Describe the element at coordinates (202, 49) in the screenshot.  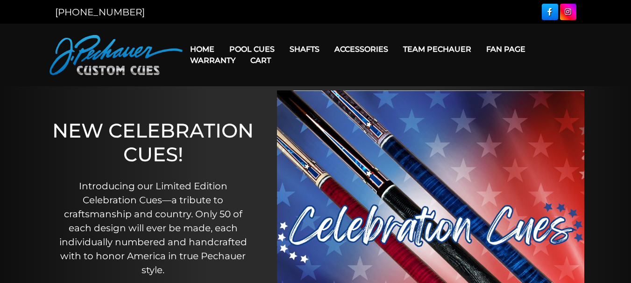
I see `a: Home` at that location.